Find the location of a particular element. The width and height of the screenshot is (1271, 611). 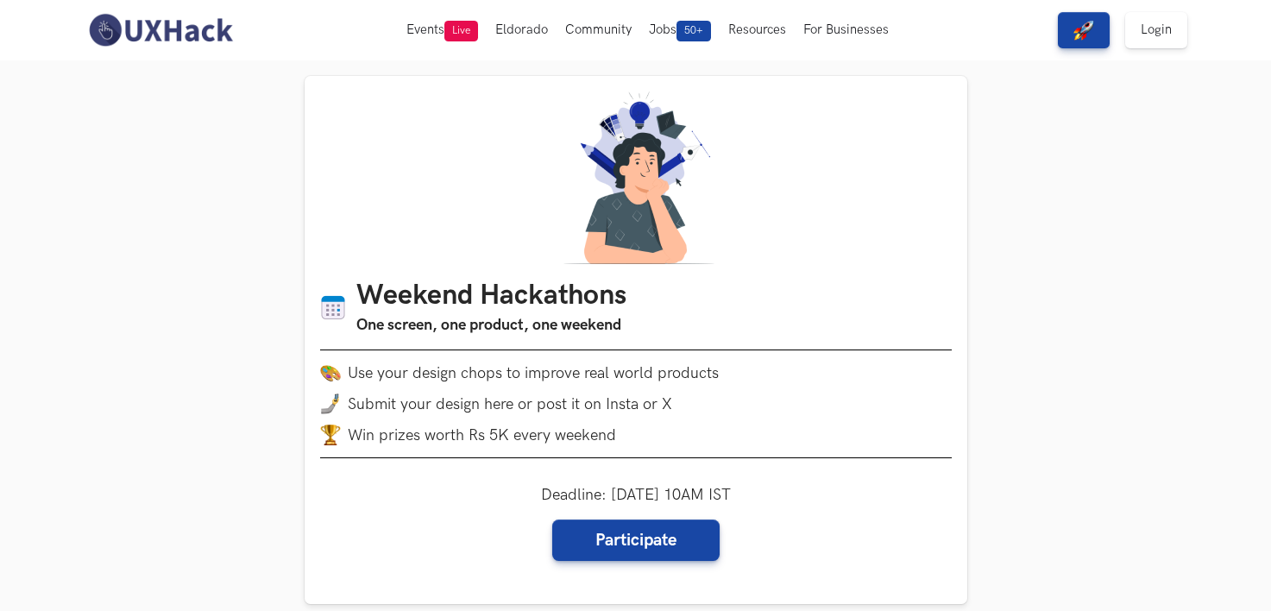

a: Login is located at coordinates (1156, 30).